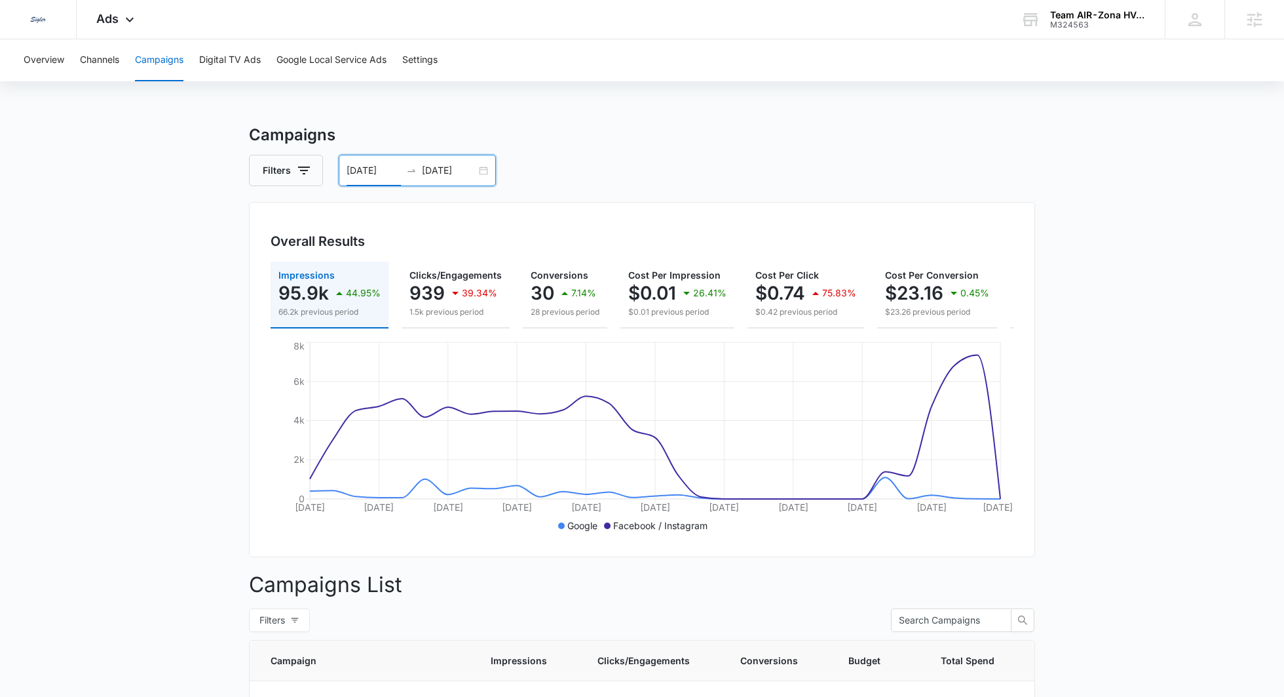 The image size is (1284, 697). Describe the element at coordinates (100, 60) in the screenshot. I see `button: Channels` at that location.